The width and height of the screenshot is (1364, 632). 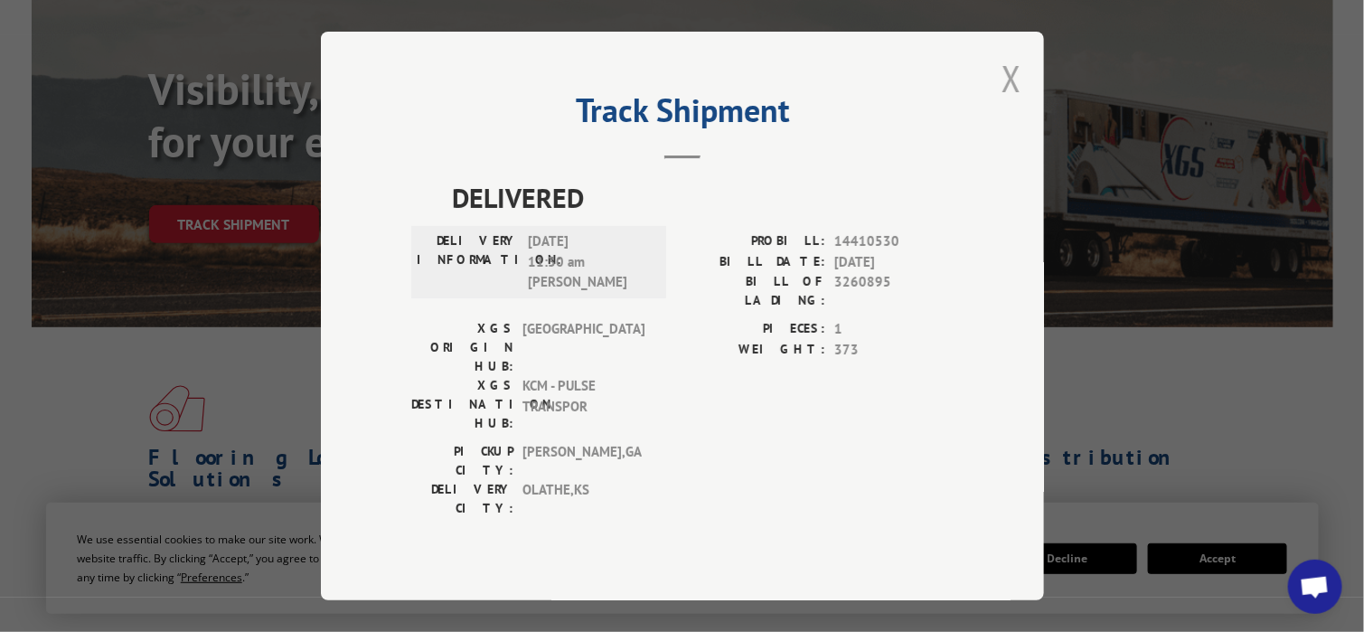 What do you see at coordinates (754, 350) in the screenshot?
I see `label: WEIGHT:` at bounding box center [754, 350].